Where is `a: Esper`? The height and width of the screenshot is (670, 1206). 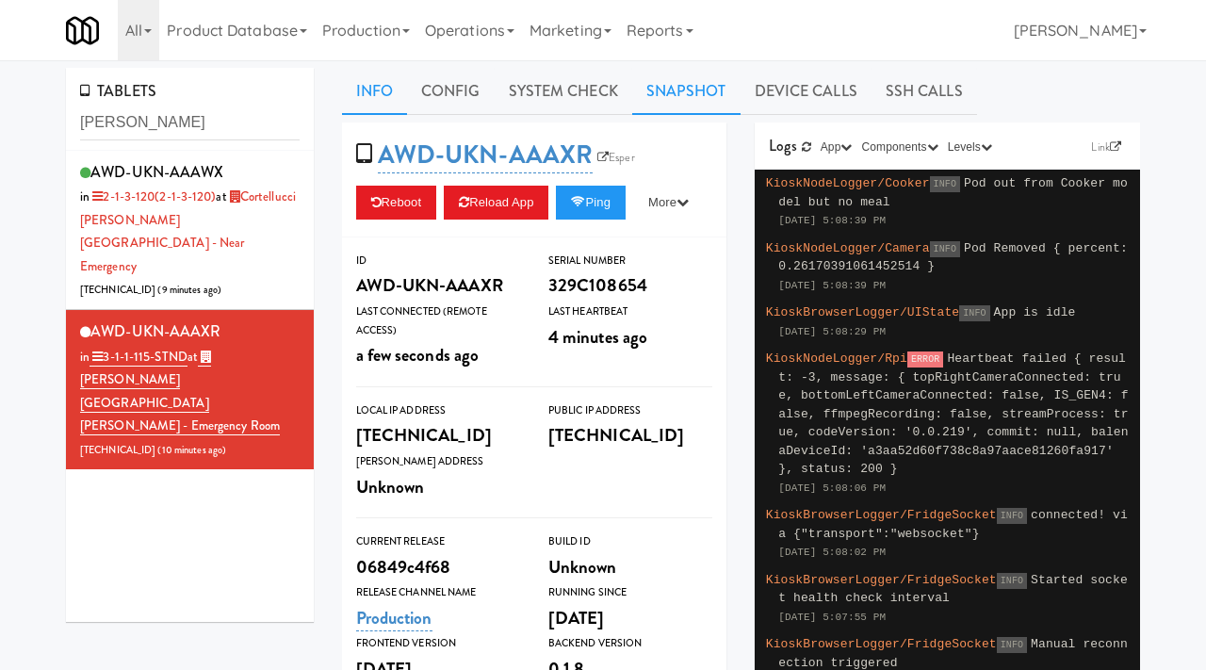 a: Esper is located at coordinates (616, 157).